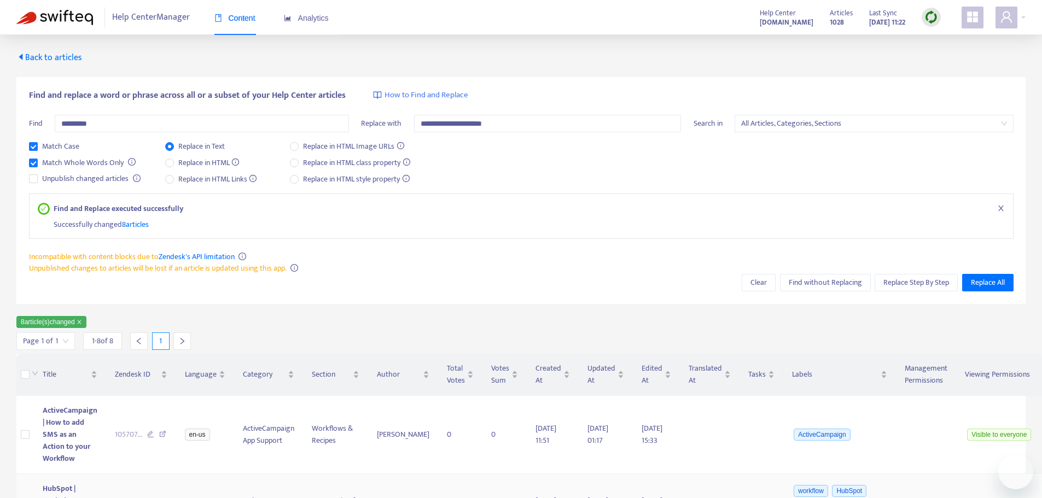 This screenshot has height=498, width=1042. What do you see at coordinates (70, 434) in the screenshot?
I see `span: ActiveCampaign | How to add SMS as an Action to your Workflow` at bounding box center [70, 434].